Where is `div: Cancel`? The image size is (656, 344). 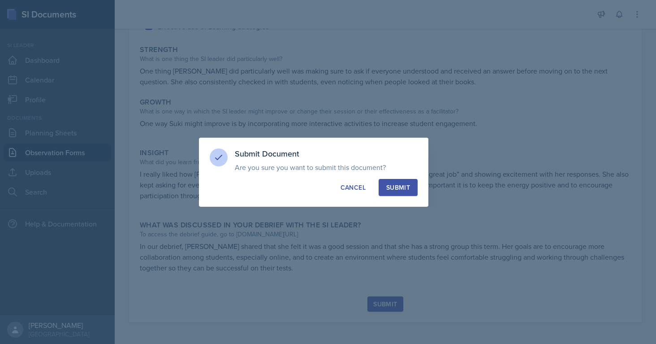 div: Cancel is located at coordinates (353, 187).